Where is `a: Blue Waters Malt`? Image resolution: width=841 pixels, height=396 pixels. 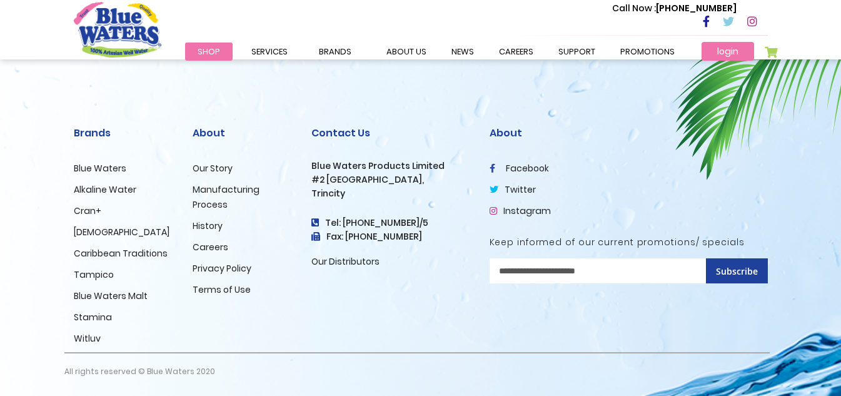 a: Blue Waters Malt is located at coordinates (111, 296).